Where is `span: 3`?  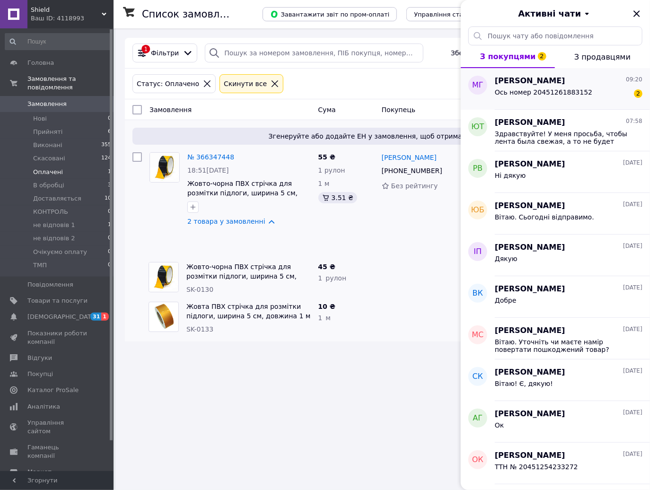 span: 3 is located at coordinates (109, 186).